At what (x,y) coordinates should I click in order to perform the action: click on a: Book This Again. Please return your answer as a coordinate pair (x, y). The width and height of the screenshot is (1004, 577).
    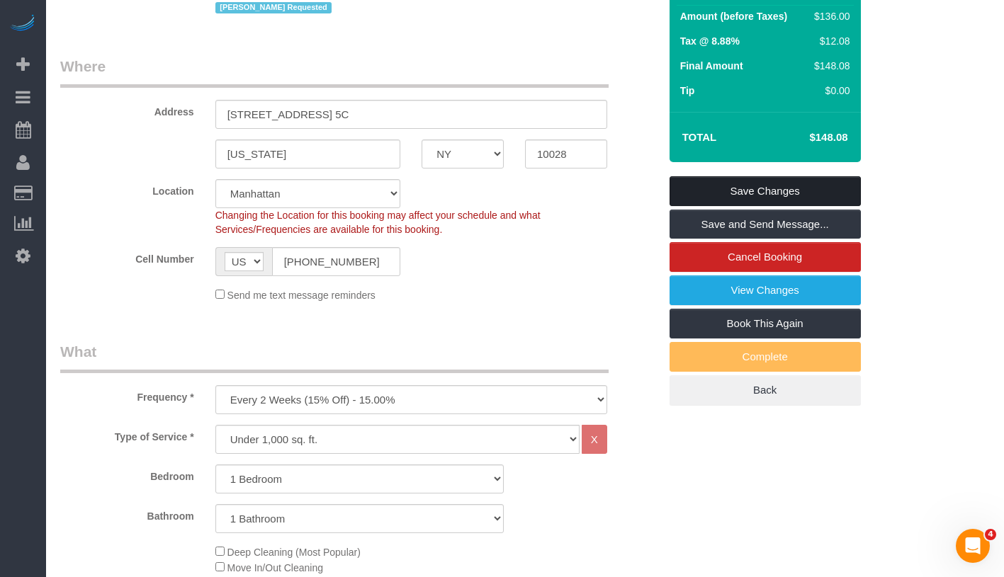
    Looking at the image, I should click on (765, 324).